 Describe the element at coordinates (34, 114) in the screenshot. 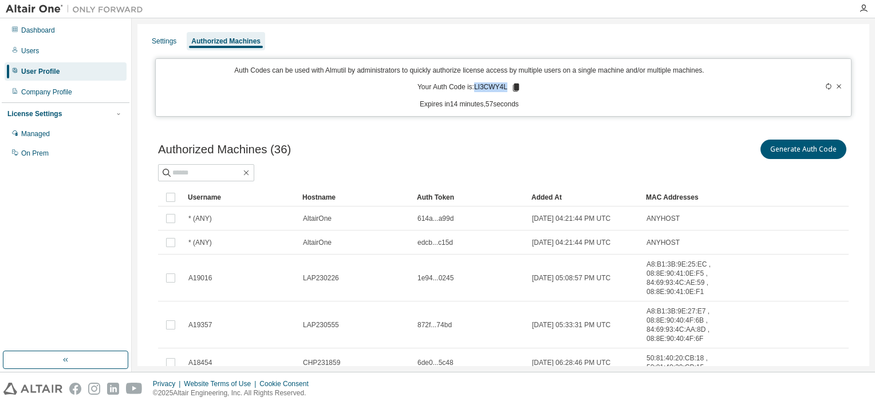

I see `div: License Settings` at that location.